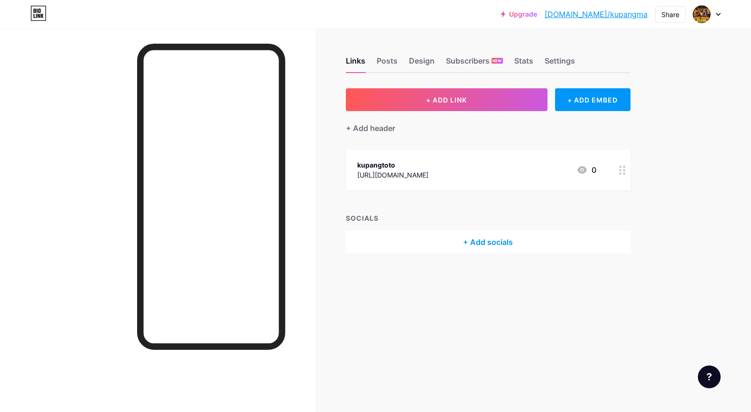  I want to click on div: Design, so click(422, 64).